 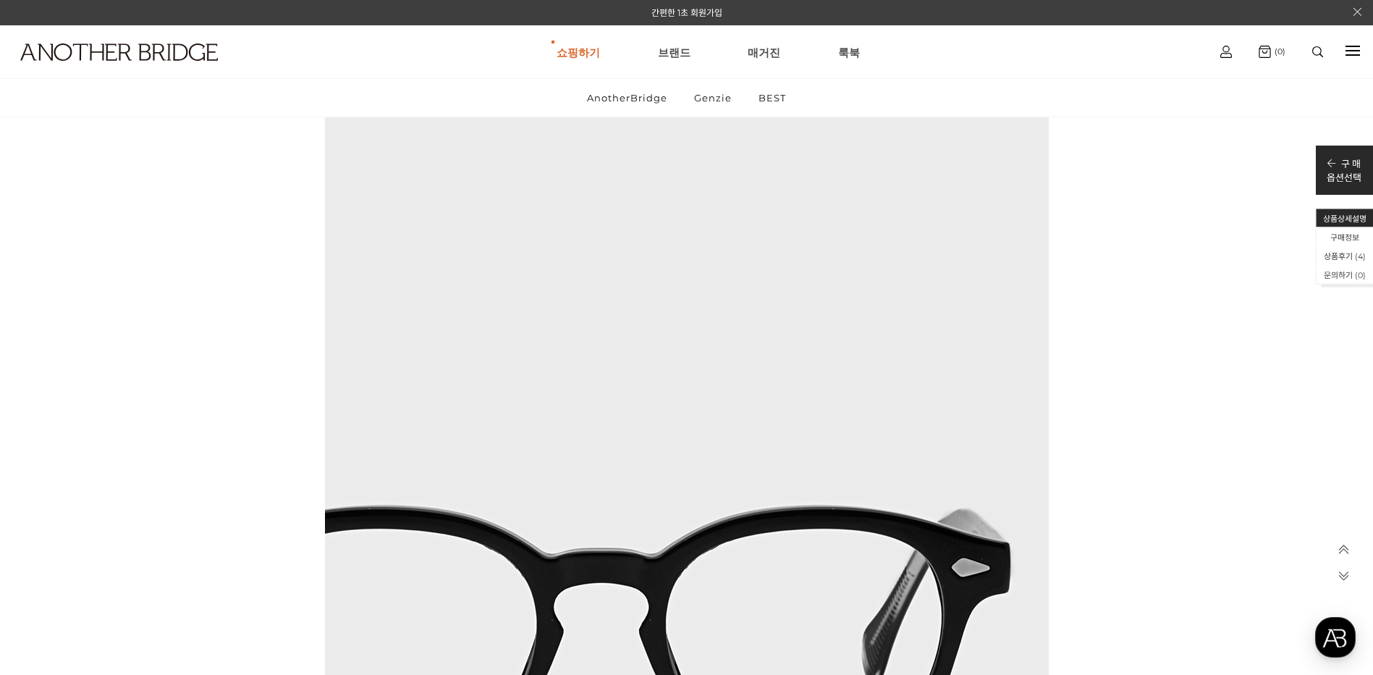 I want to click on span: 4, so click(x=1360, y=256).